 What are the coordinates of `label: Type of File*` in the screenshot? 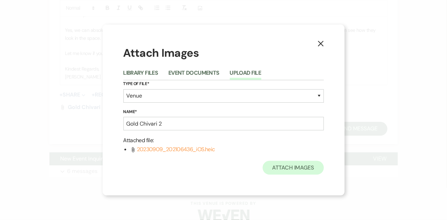 It's located at (224, 84).